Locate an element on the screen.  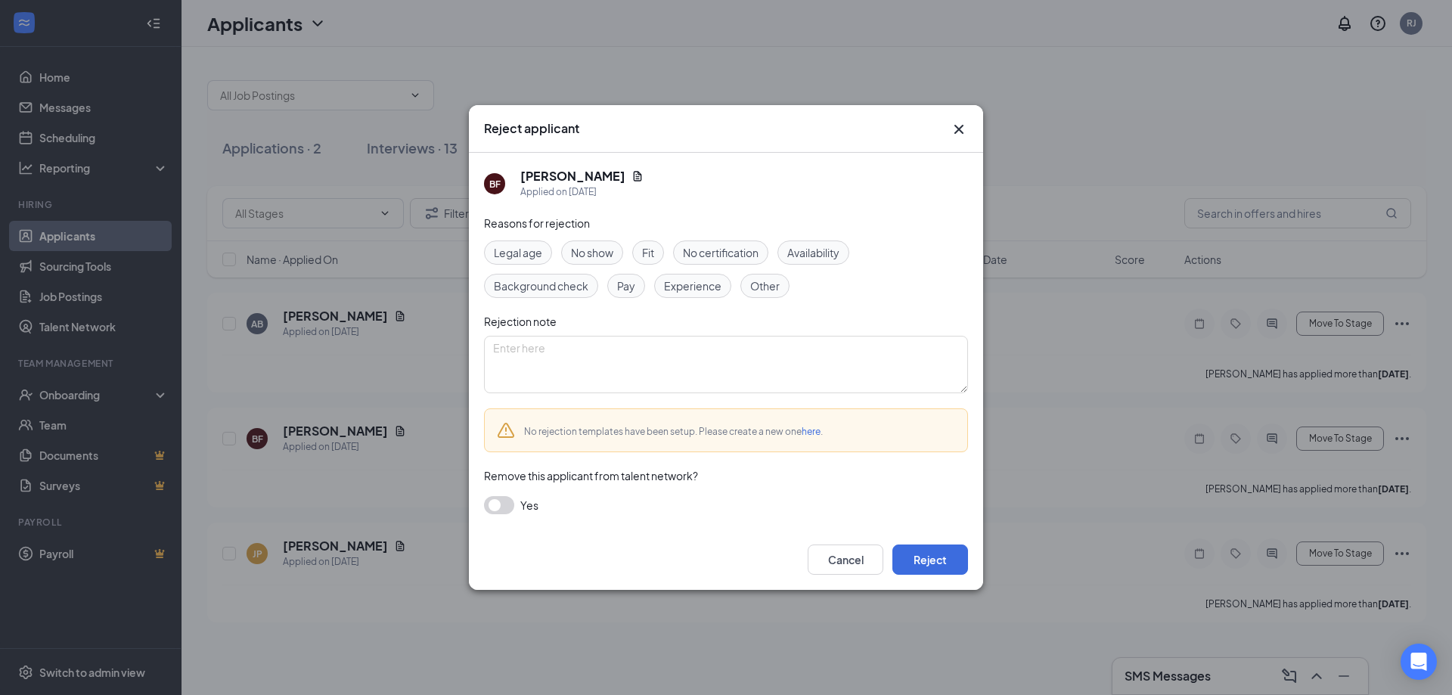
span: No rejection templates have been setup. Please create a new one . is located at coordinates (673, 431).